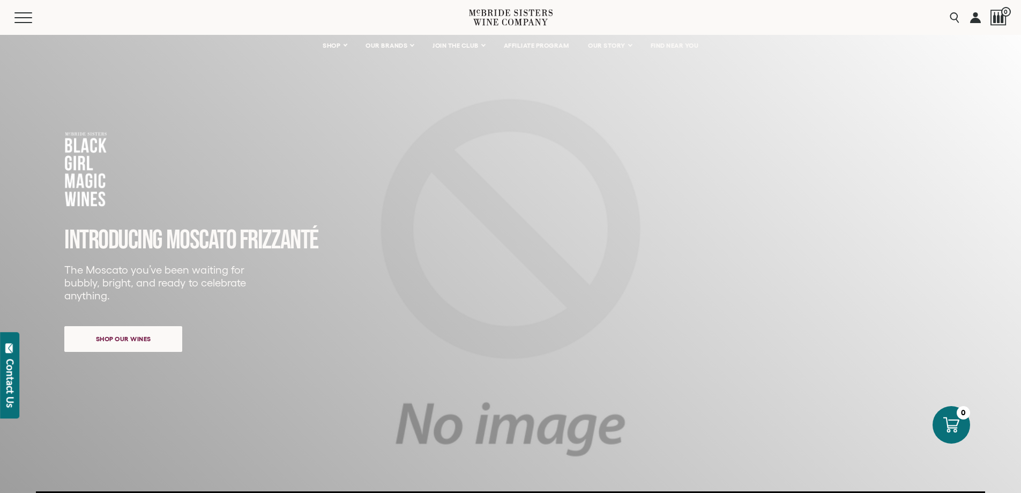 The width and height of the screenshot is (1021, 493). I want to click on a: AFFILIATE PROGRAM, so click(536, 46).